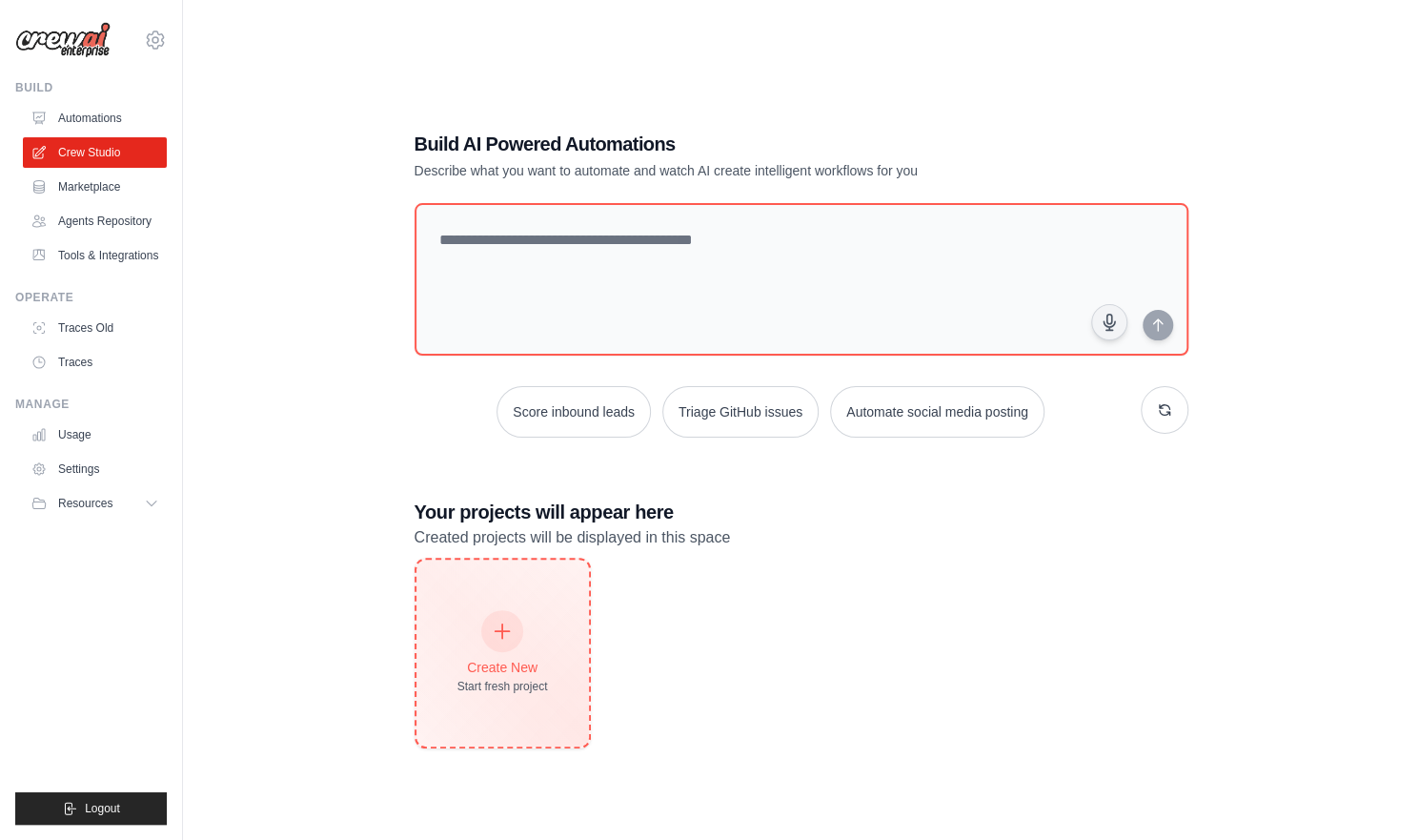 Image resolution: width=1419 pixels, height=840 pixels. Describe the element at coordinates (63, 40) in the screenshot. I see `img: Logo` at that location.